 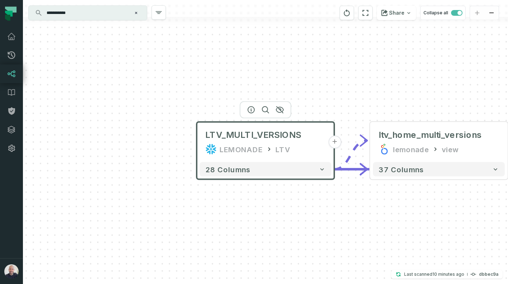 What do you see at coordinates (443, 13) in the screenshot?
I see `button: Collapse all` at bounding box center [443, 13].